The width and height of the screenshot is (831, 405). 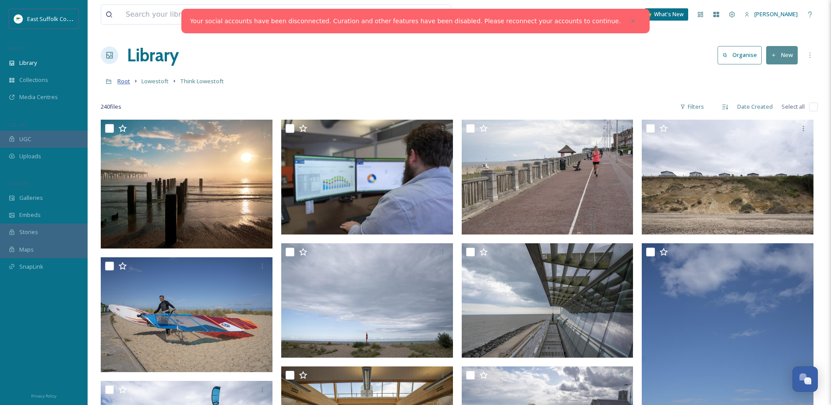 What do you see at coordinates (202, 81) in the screenshot?
I see `span: Think Lowestoft` at bounding box center [202, 81].